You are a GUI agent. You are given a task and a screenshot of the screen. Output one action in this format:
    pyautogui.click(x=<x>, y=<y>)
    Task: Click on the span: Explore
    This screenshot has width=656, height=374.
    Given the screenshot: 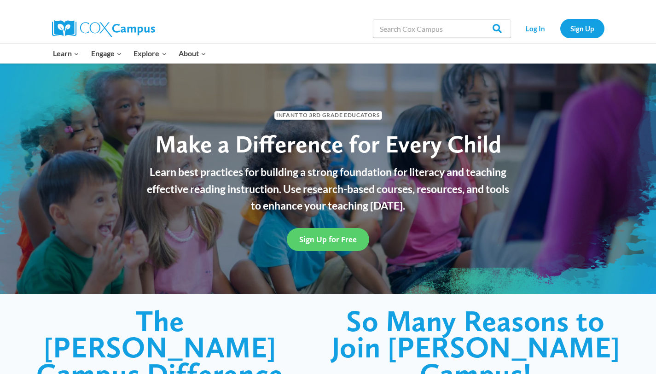 What is the action you would take?
    pyautogui.click(x=150, y=53)
    